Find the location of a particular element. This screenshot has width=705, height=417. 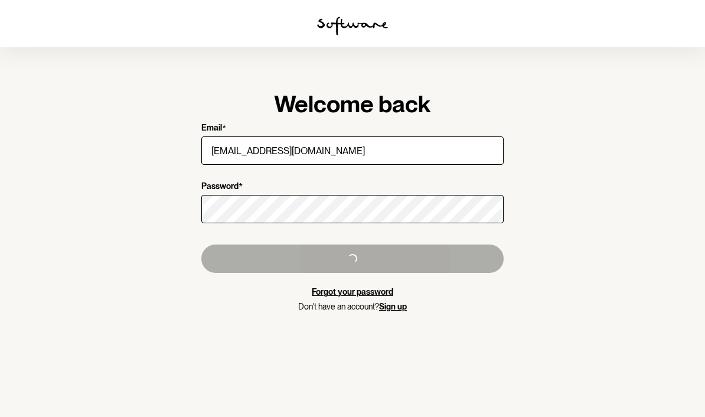

p: Password is located at coordinates (220, 186).